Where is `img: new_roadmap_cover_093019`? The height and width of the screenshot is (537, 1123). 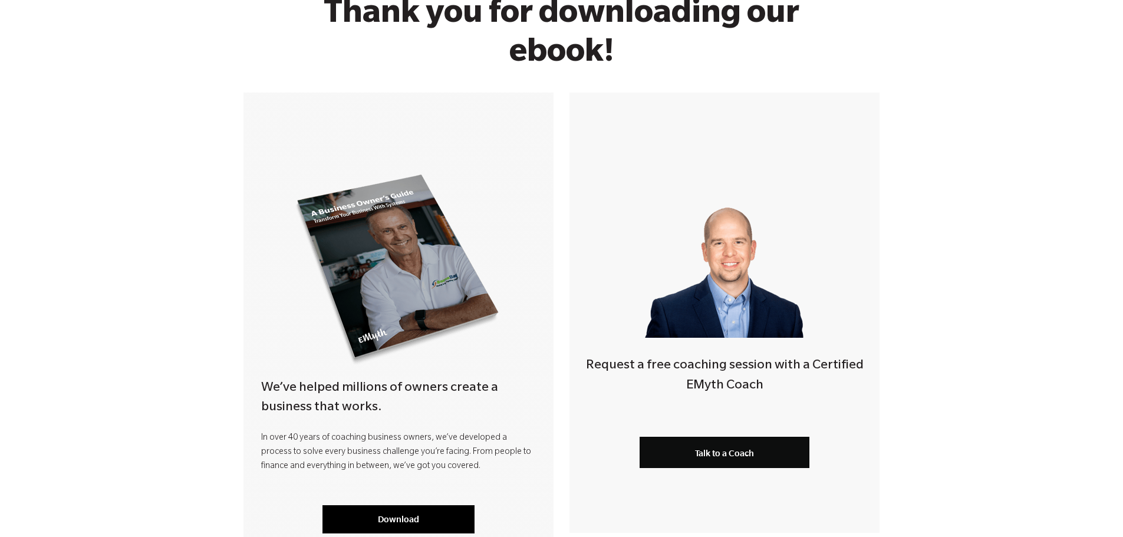 img: new_roadmap_cover_093019 is located at coordinates (398, 269).